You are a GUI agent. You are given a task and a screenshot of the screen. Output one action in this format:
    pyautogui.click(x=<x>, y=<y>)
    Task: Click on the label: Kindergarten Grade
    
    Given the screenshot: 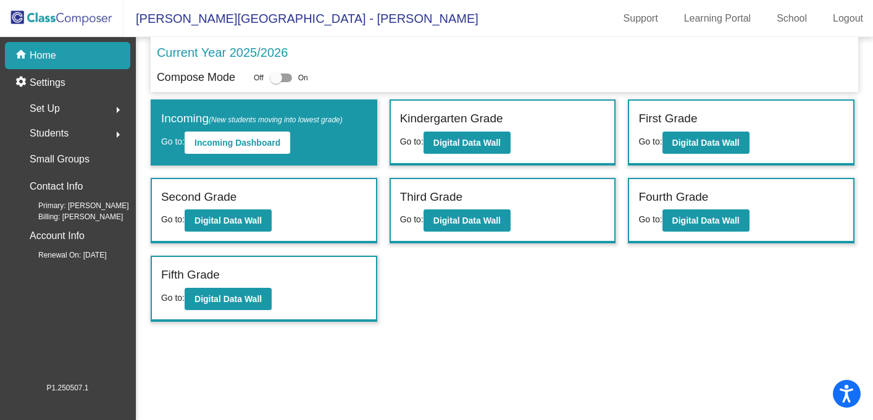 What is the action you would take?
    pyautogui.click(x=451, y=119)
    